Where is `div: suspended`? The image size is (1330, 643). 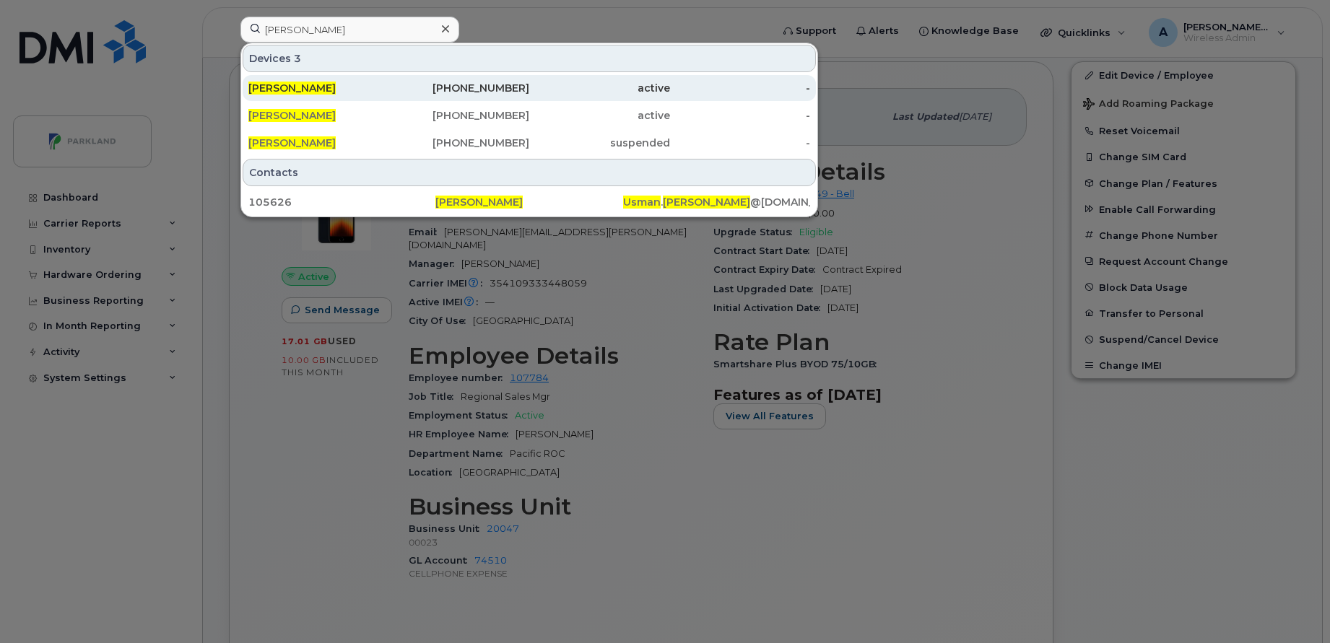
div: suspended is located at coordinates (599, 143).